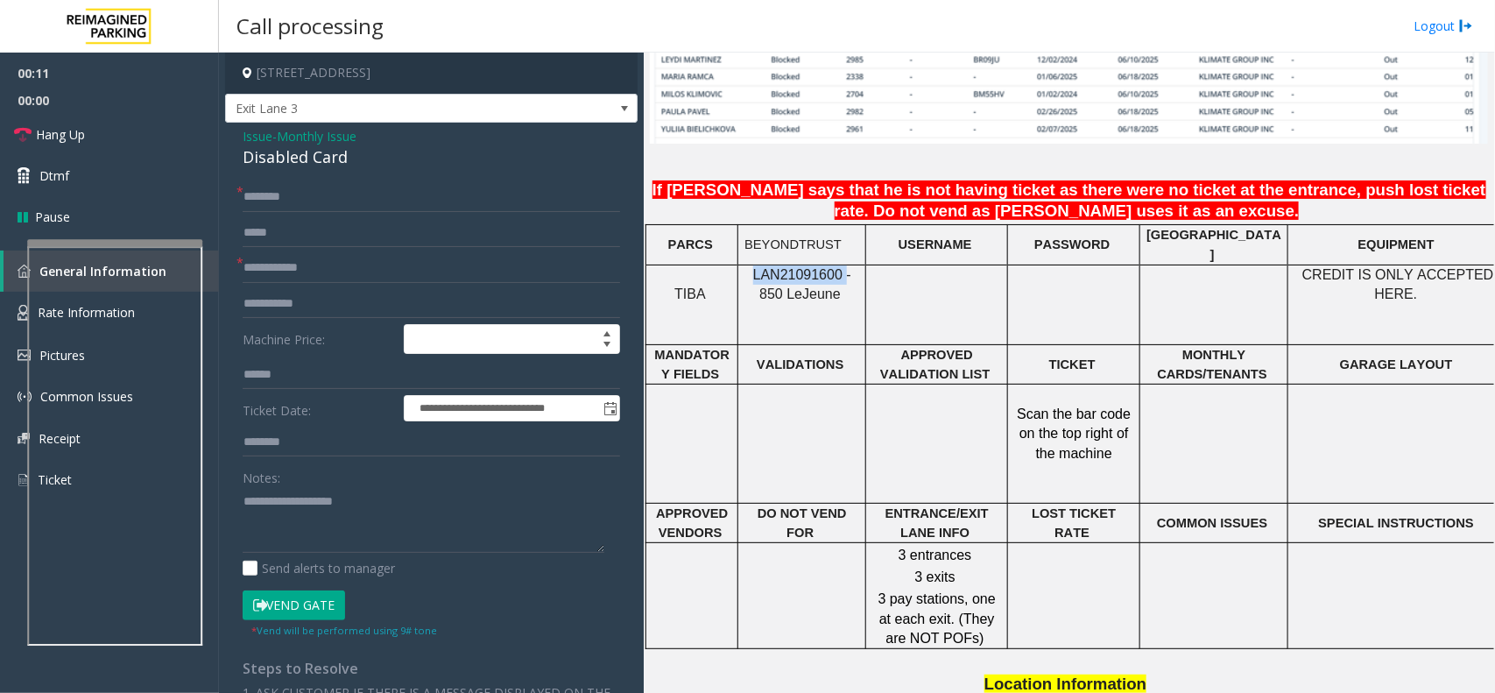 Image resolution: width=1495 pixels, height=693 pixels. I want to click on span: Toggle popup, so click(610, 408).